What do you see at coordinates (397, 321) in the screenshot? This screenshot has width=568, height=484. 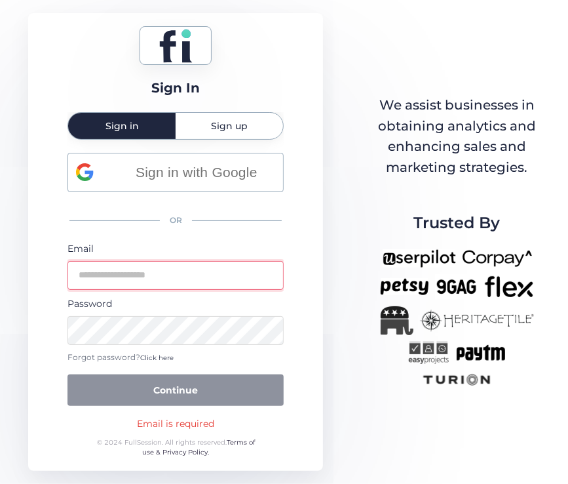 I see `img: Republicanlogo-bw.png` at bounding box center [397, 321].